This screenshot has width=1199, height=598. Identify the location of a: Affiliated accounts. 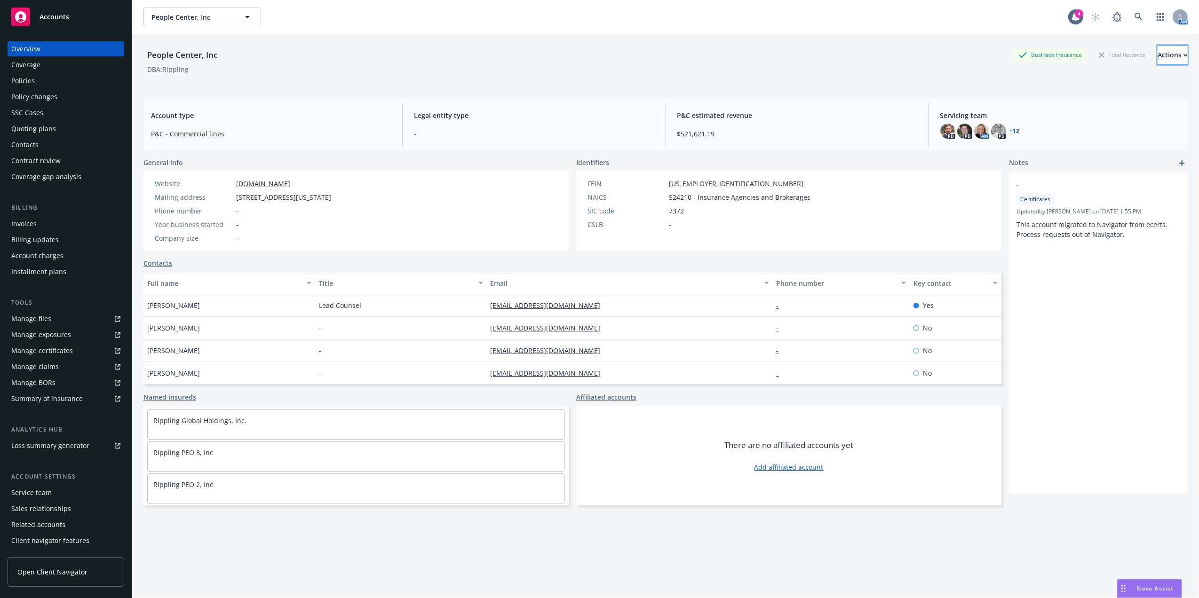
(606, 397).